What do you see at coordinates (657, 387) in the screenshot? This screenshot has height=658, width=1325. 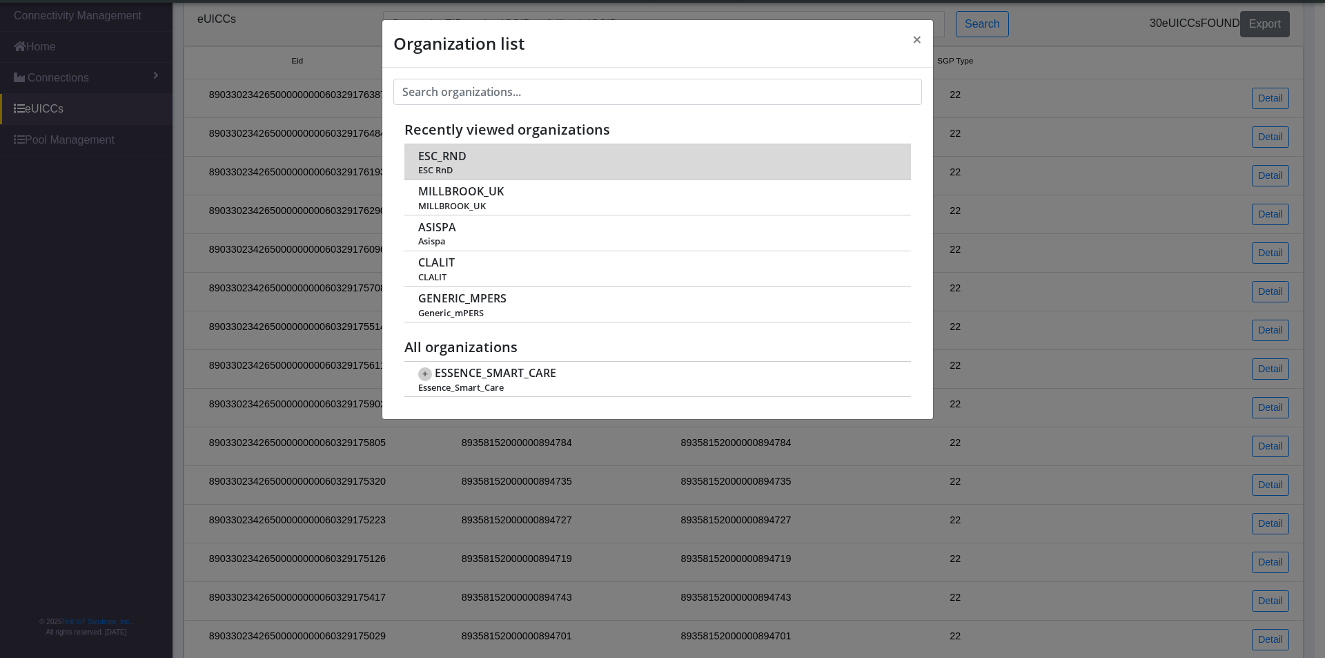 I see `span: Essence_Smart_Care` at bounding box center [657, 387].